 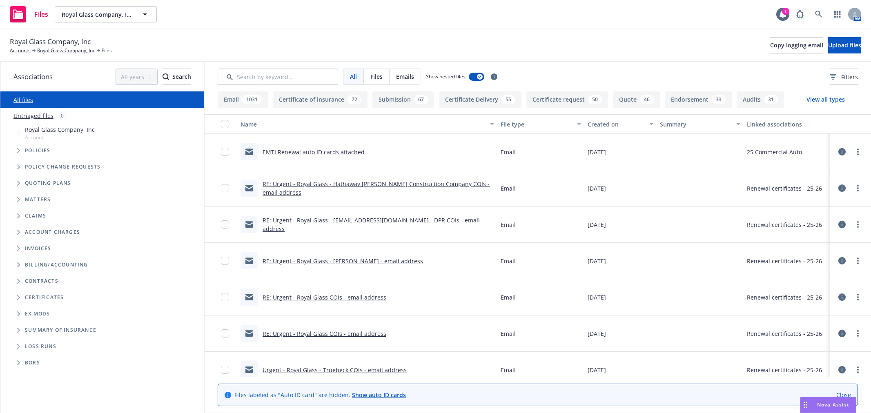 I want to click on a: EMTI Renewal auto ID cards attached, so click(x=314, y=152).